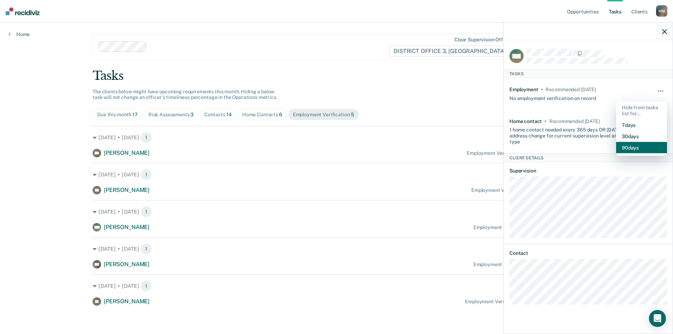 This screenshot has width=673, height=334. What do you see at coordinates (589, 158) in the screenshot?
I see `div: Client Details` at bounding box center [589, 158].